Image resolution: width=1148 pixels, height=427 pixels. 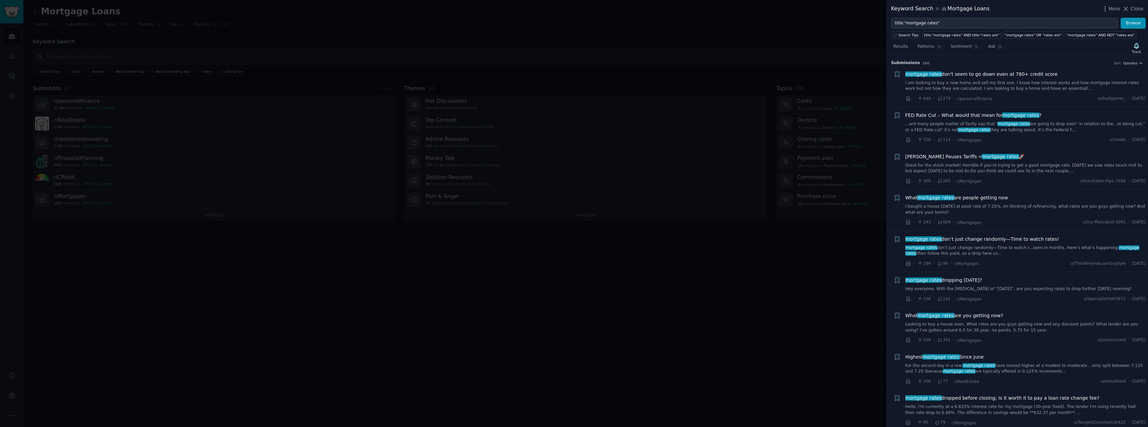 I want to click on span: What are you getting now?, so click(x=954, y=315).